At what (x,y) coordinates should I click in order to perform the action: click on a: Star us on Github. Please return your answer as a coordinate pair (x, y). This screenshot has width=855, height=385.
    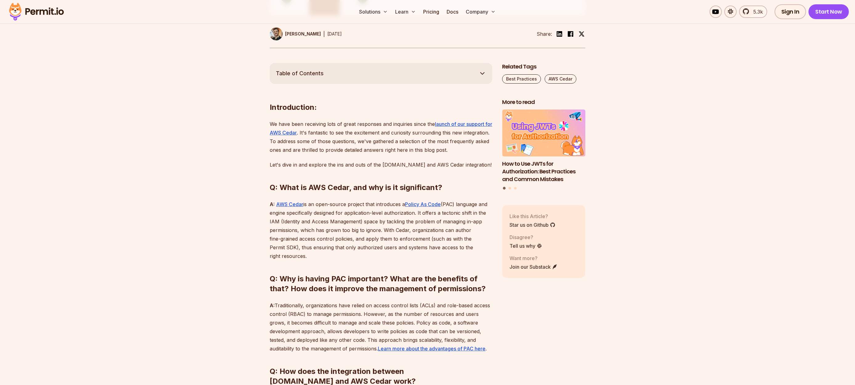
    Looking at the image, I should click on (532, 225).